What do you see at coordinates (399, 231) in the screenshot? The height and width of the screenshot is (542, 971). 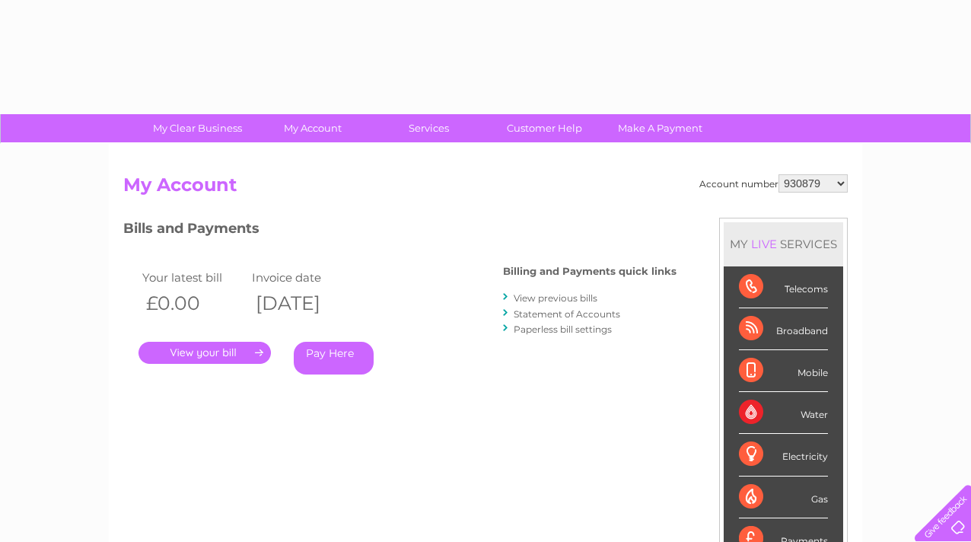 I see `h3: Bills and Payments` at bounding box center [399, 231].